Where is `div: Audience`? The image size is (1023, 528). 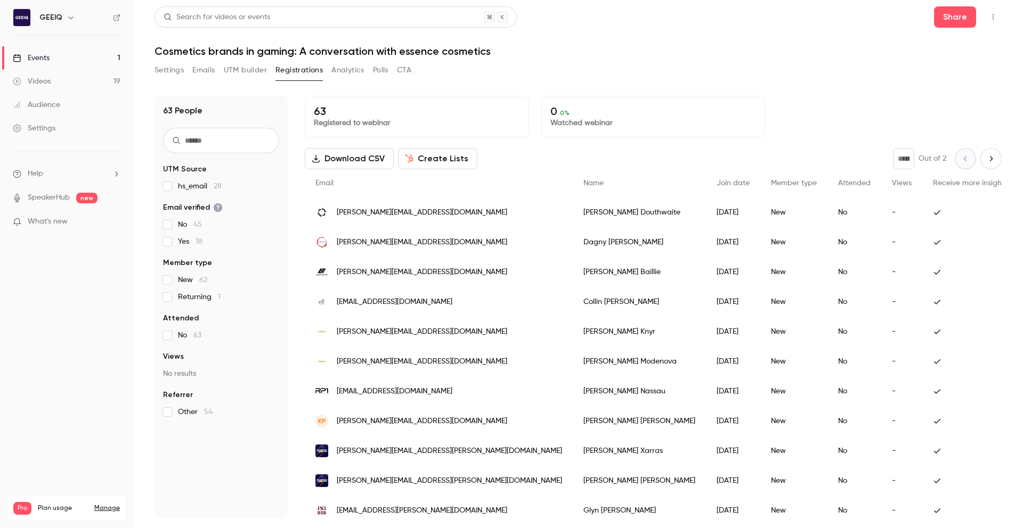
div: Audience is located at coordinates (36, 105).